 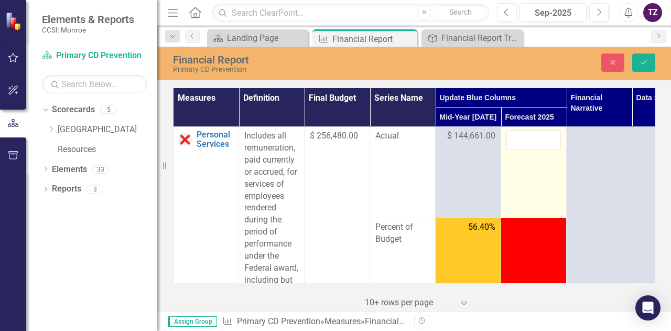 What do you see at coordinates (69, 169) in the screenshot?
I see `a: Elements` at bounding box center [69, 169].